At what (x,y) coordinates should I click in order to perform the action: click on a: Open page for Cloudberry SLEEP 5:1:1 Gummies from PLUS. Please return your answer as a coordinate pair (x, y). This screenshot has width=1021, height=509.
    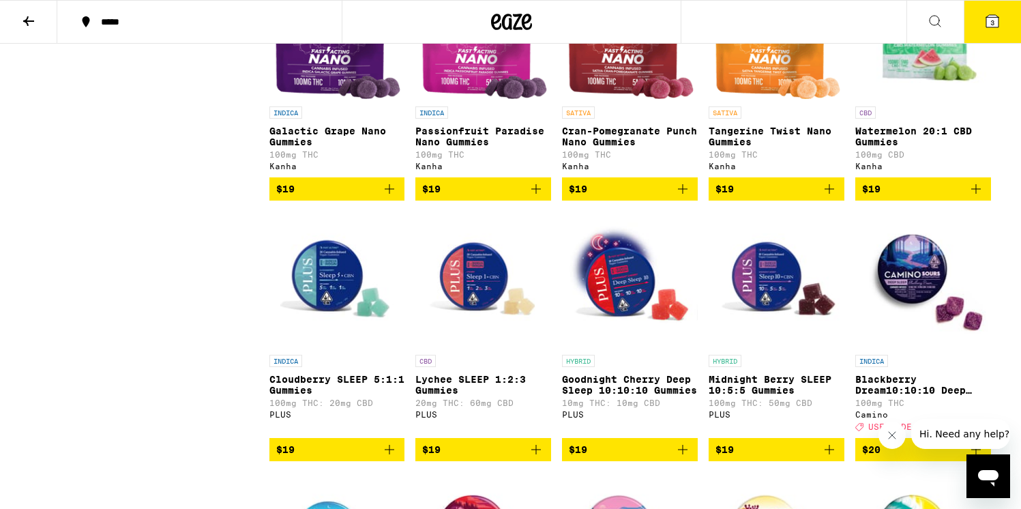
    Looking at the image, I should click on (337, 325).